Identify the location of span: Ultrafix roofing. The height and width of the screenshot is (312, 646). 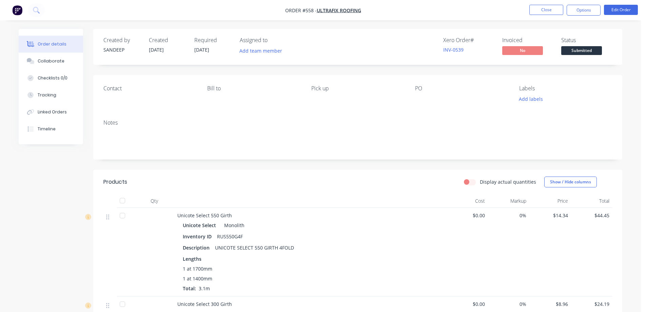
(339, 10).